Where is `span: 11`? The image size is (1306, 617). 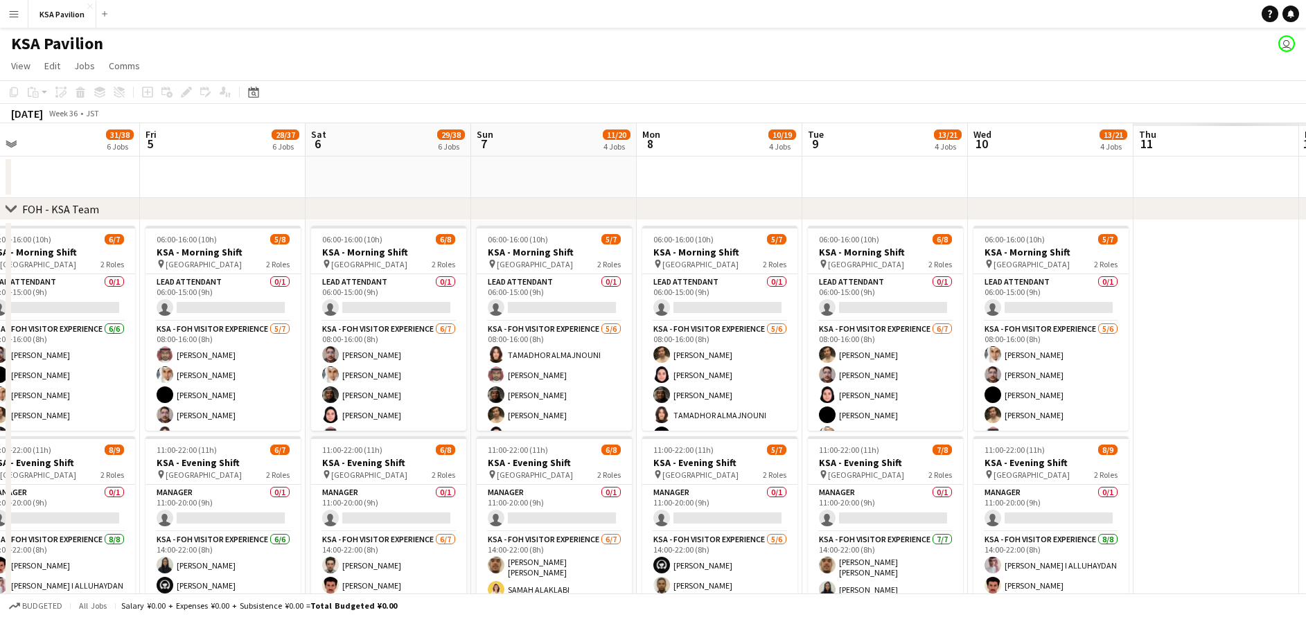
span: 11 is located at coordinates (1146, 143).